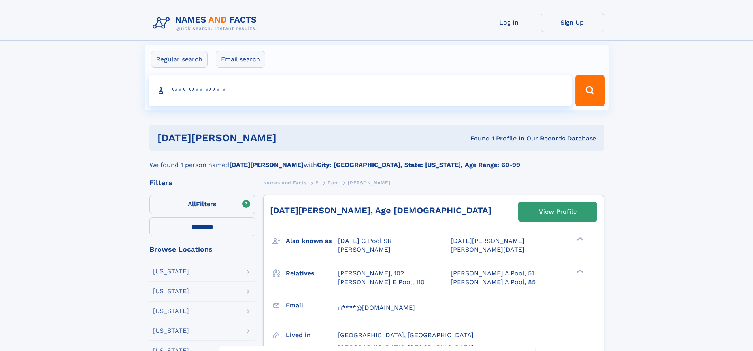 This screenshot has width=753, height=351. Describe the element at coordinates (509, 22) in the screenshot. I see `a: Log In` at that location.